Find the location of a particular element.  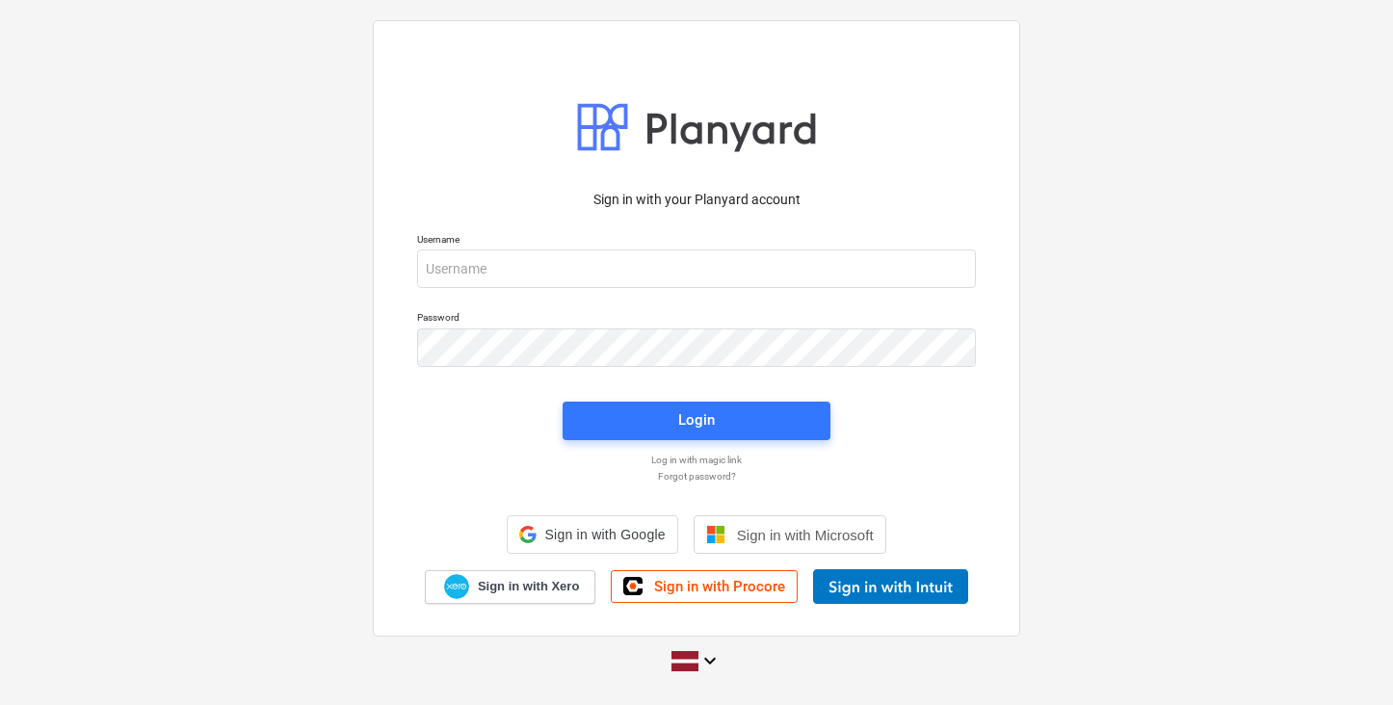

a: Forgot password? is located at coordinates (697, 476).